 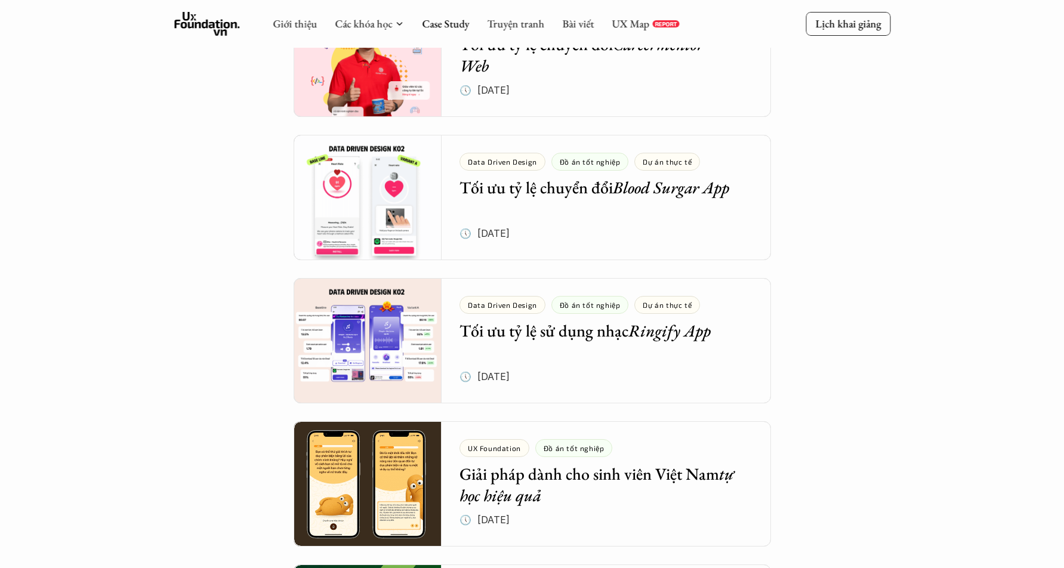 What do you see at coordinates (516, 23) in the screenshot?
I see `a: Truyện tranh` at bounding box center [516, 23].